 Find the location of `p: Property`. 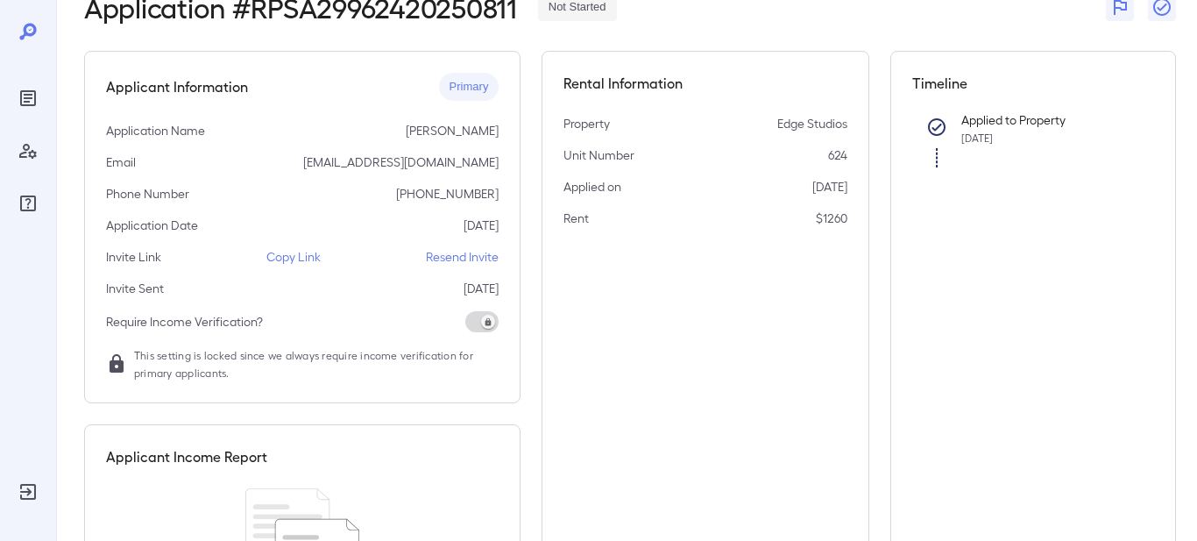

p: Property is located at coordinates (586, 124).